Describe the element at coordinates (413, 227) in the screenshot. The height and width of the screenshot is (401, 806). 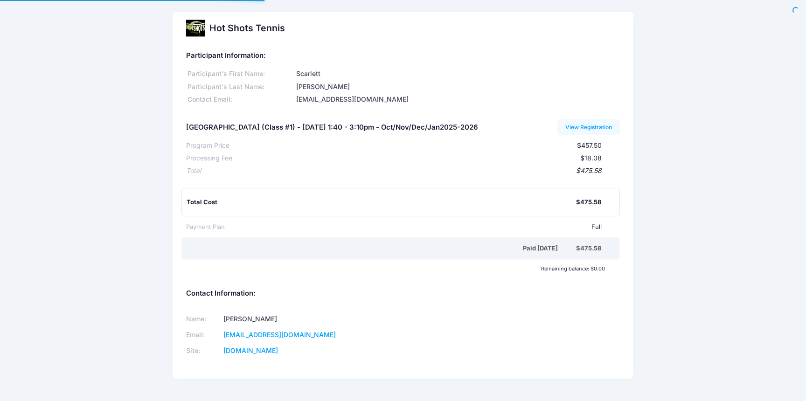
I see `div: Full` at that location.